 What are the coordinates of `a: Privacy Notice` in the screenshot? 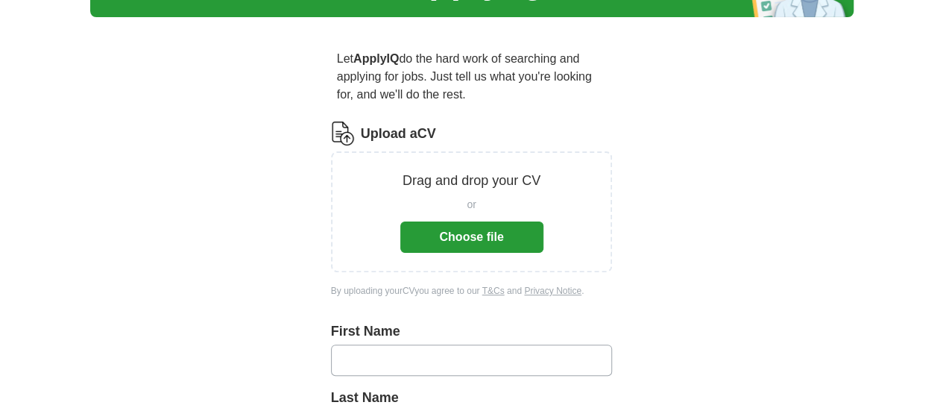 It's located at (552, 291).